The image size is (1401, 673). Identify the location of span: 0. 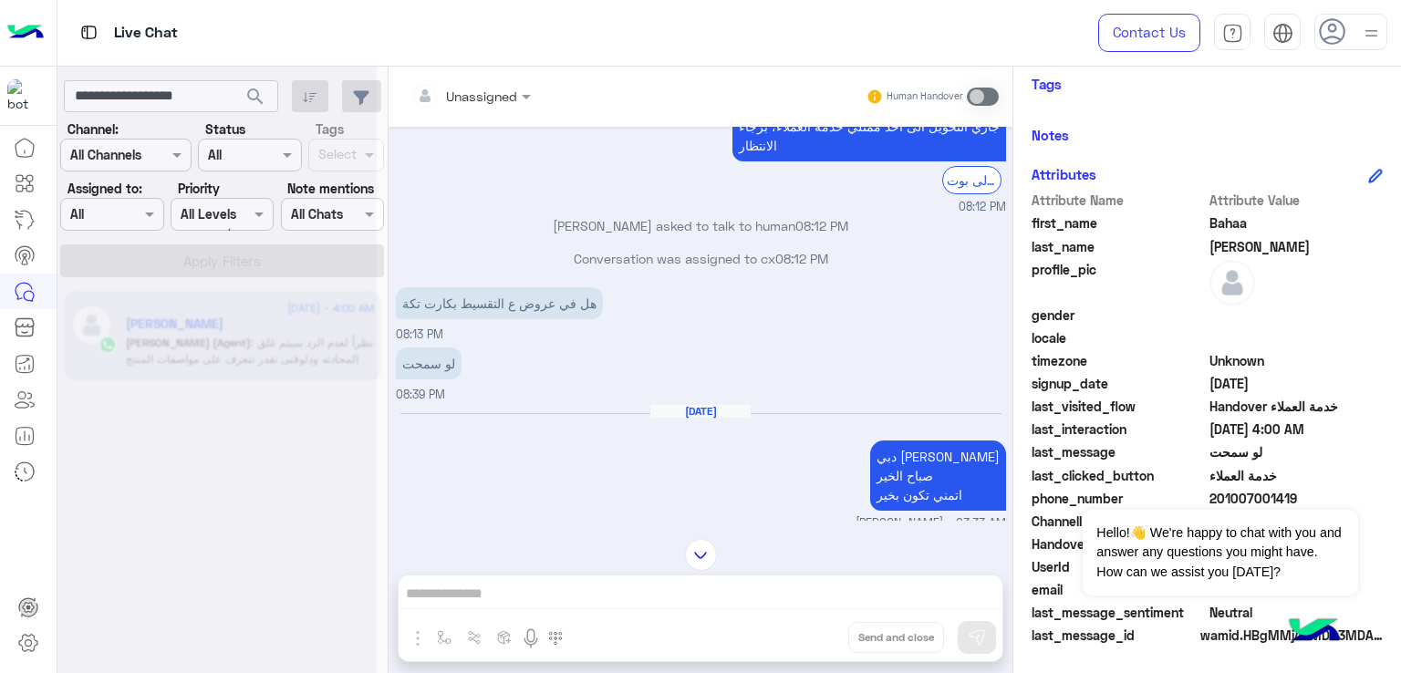
(1296, 612).